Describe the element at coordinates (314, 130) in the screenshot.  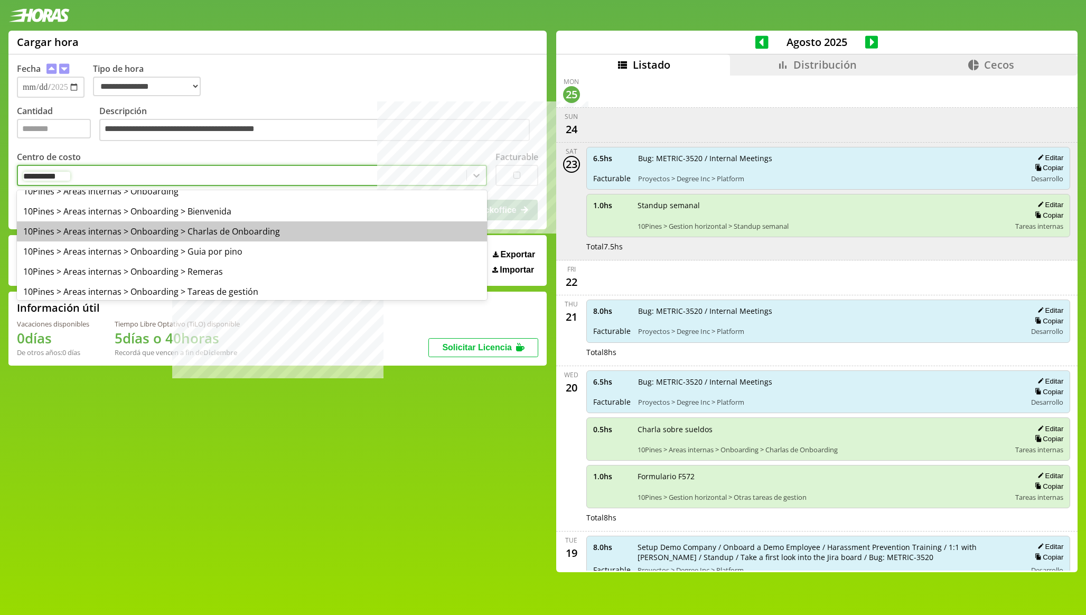
I see `textarea: Descripción` at that location.